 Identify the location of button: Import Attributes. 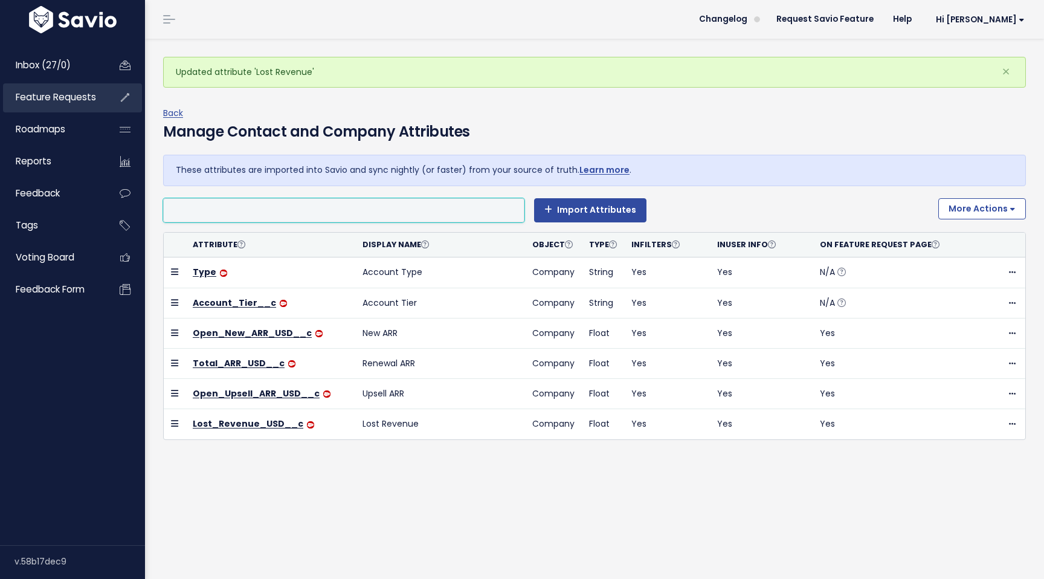
(590, 210).